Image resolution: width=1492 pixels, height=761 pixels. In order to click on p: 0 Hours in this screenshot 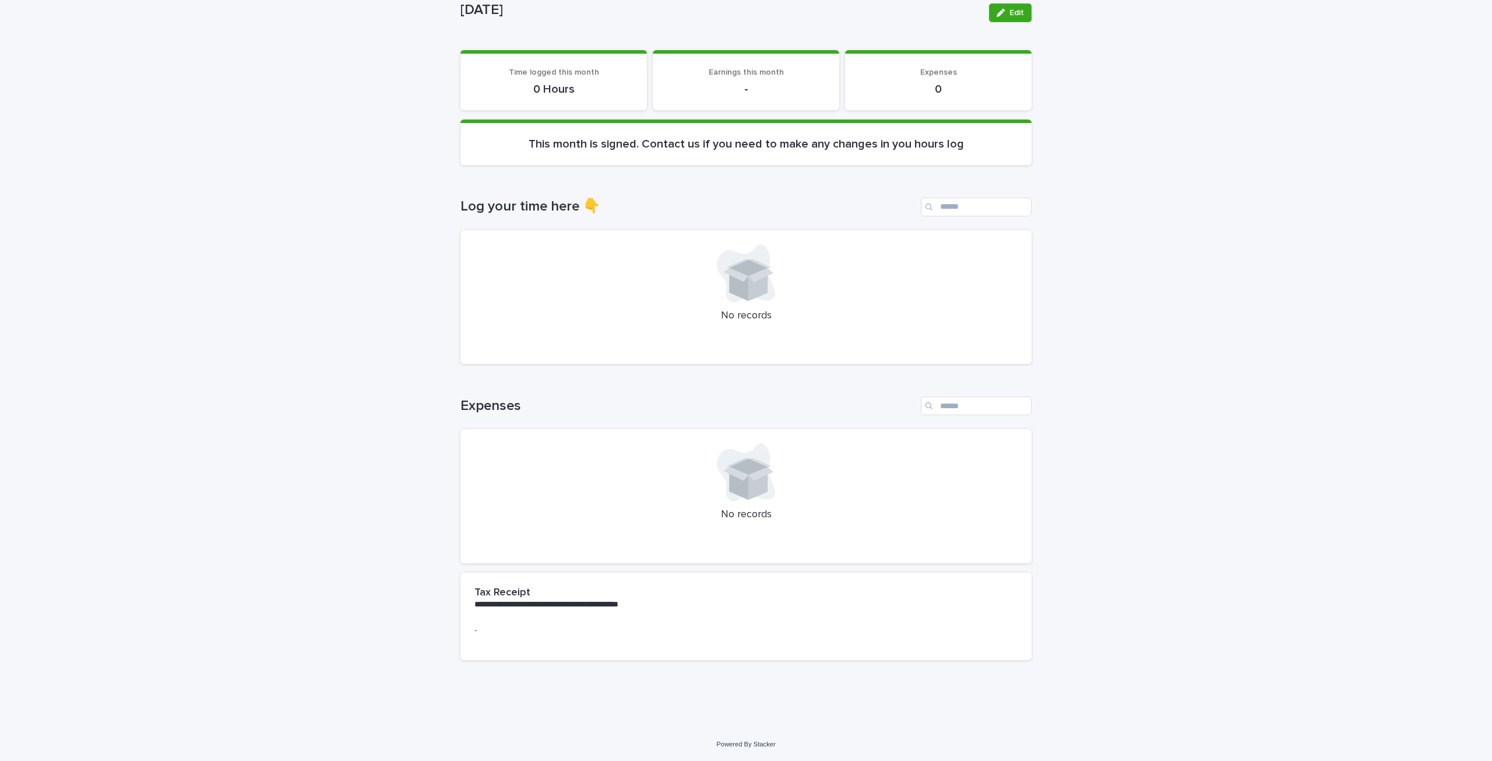, I will do `click(554, 89)`.